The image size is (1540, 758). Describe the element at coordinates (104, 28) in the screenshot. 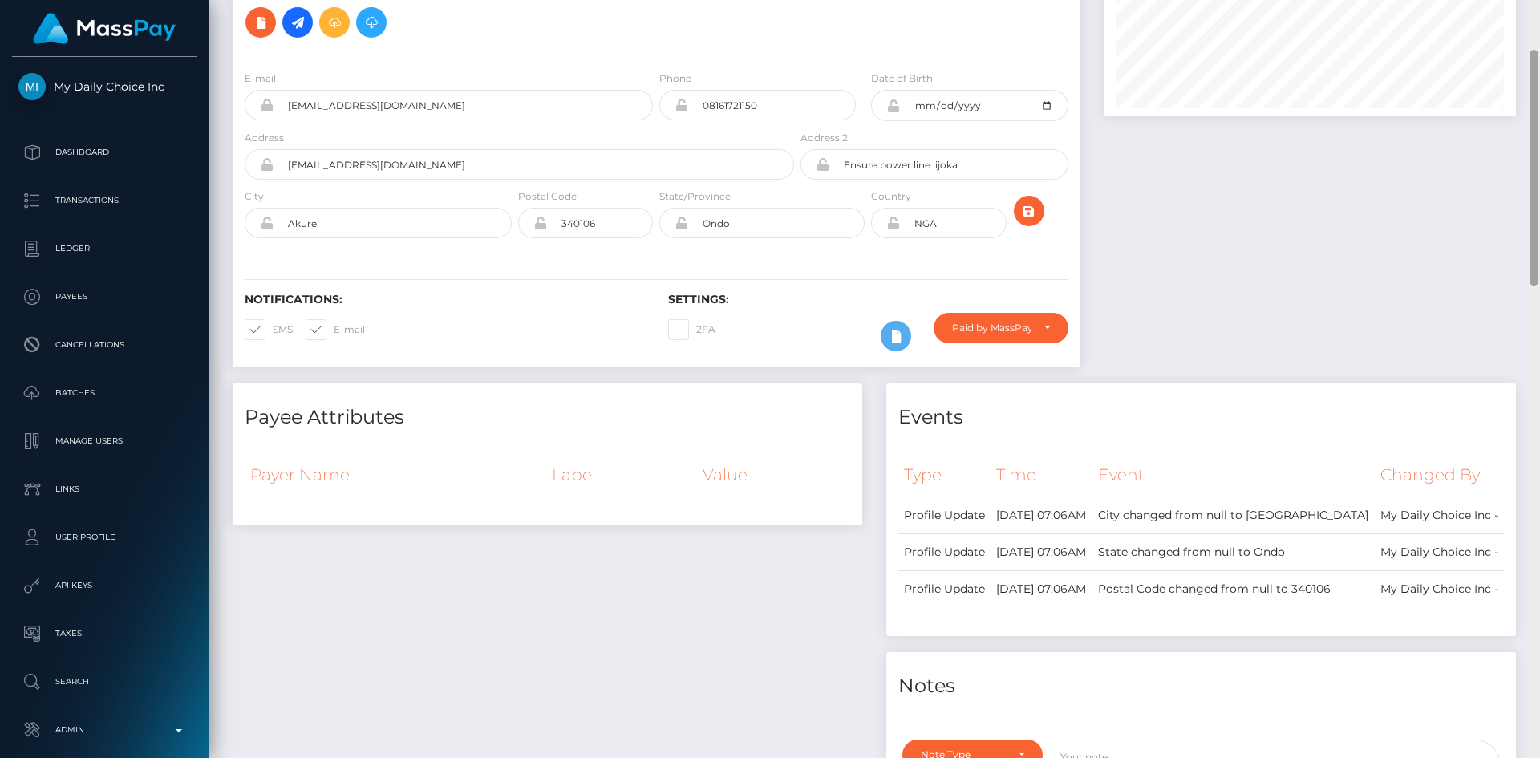

I see `img: MassPay Logo` at that location.